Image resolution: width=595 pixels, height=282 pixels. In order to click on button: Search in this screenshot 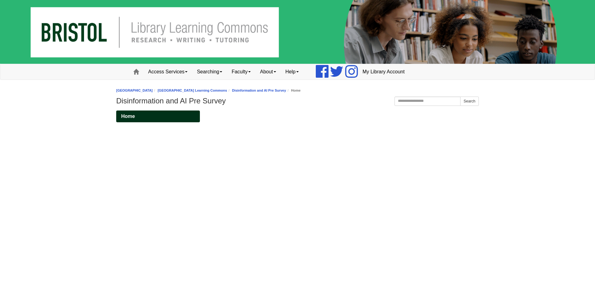, I will do `click(469, 101)`.